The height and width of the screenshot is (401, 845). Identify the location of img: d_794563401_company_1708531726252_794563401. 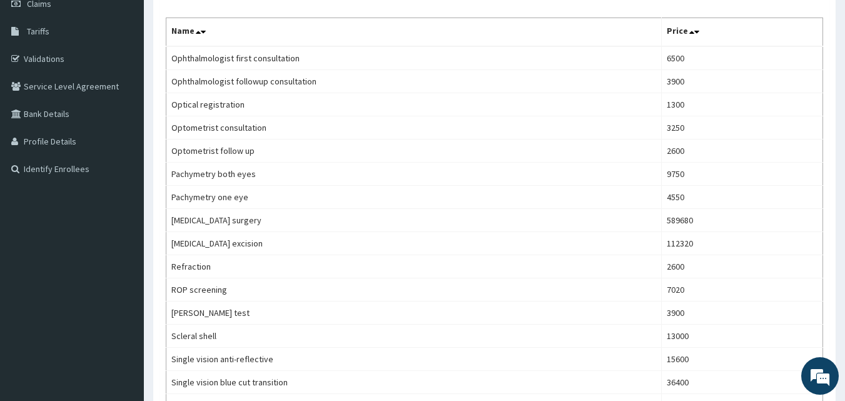
(37, 78).